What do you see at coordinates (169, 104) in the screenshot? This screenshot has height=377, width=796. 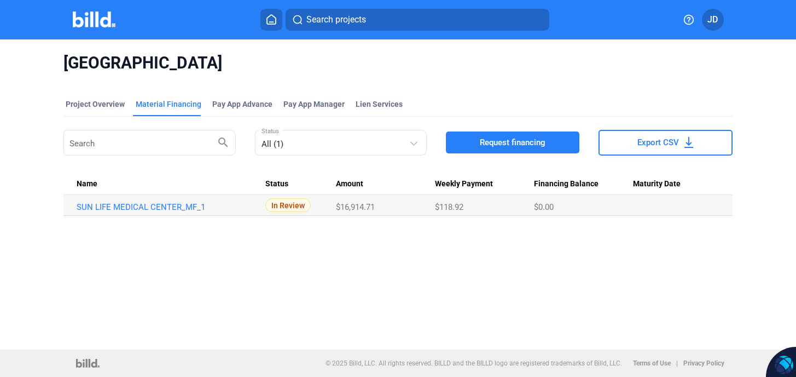 I see `div: Material Financing` at bounding box center [169, 104].